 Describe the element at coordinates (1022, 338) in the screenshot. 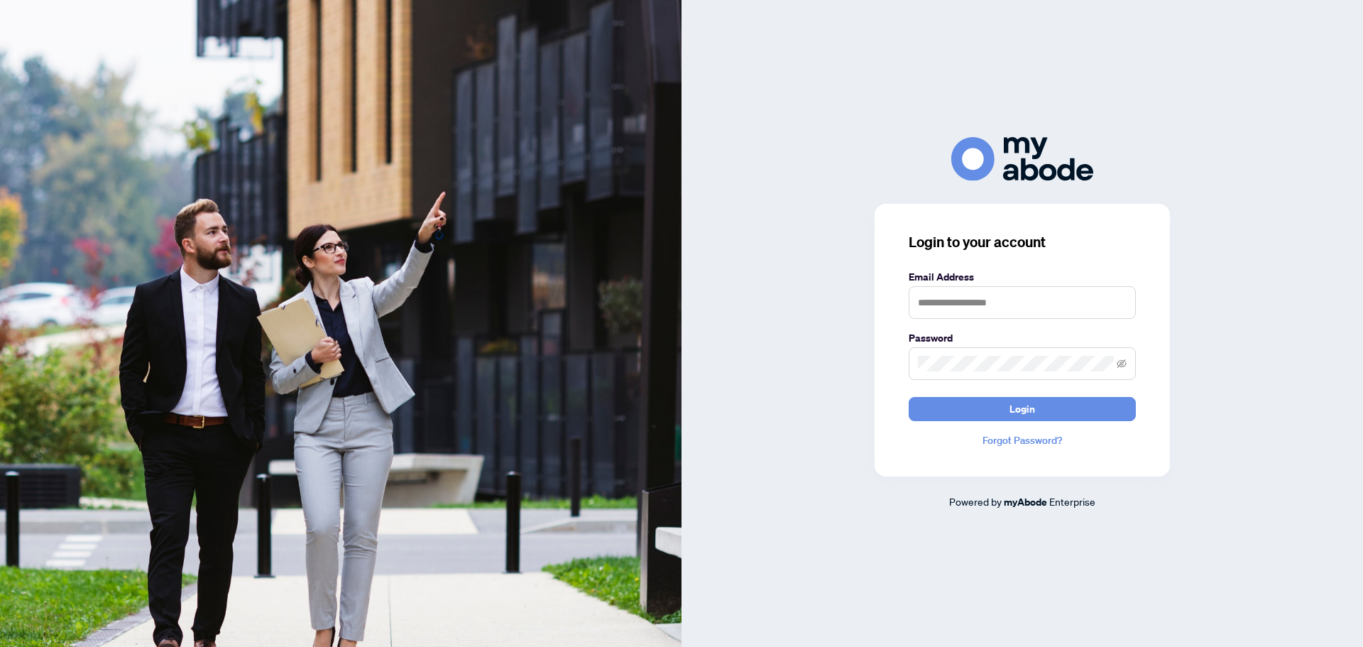

I see `label: Password` at that location.